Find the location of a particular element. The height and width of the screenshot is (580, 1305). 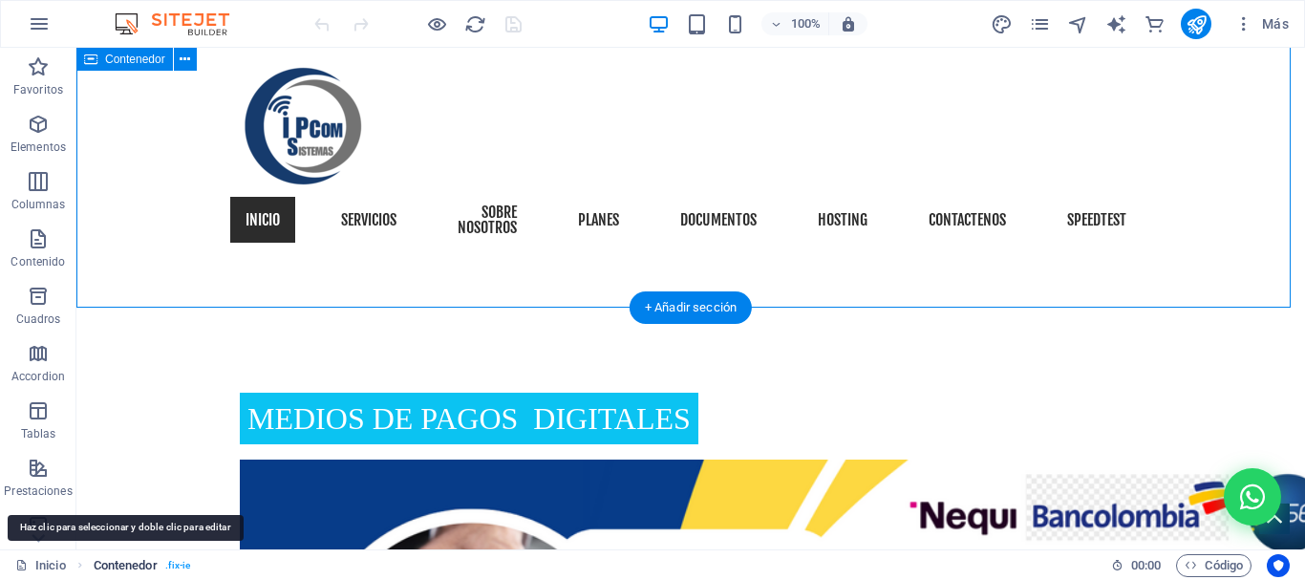

p: Cuadros is located at coordinates (38, 319).